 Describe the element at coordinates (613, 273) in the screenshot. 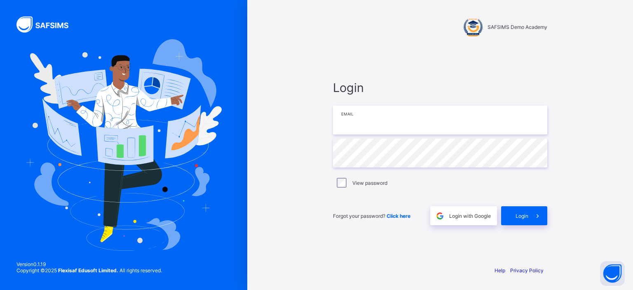

I see `button: Open asap` at that location.